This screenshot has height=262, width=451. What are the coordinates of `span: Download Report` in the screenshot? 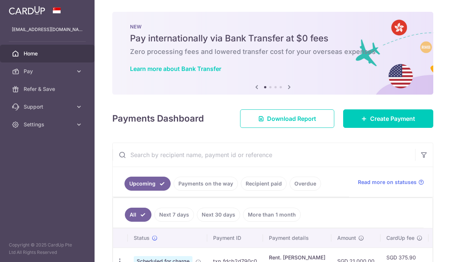 It's located at (292, 119).